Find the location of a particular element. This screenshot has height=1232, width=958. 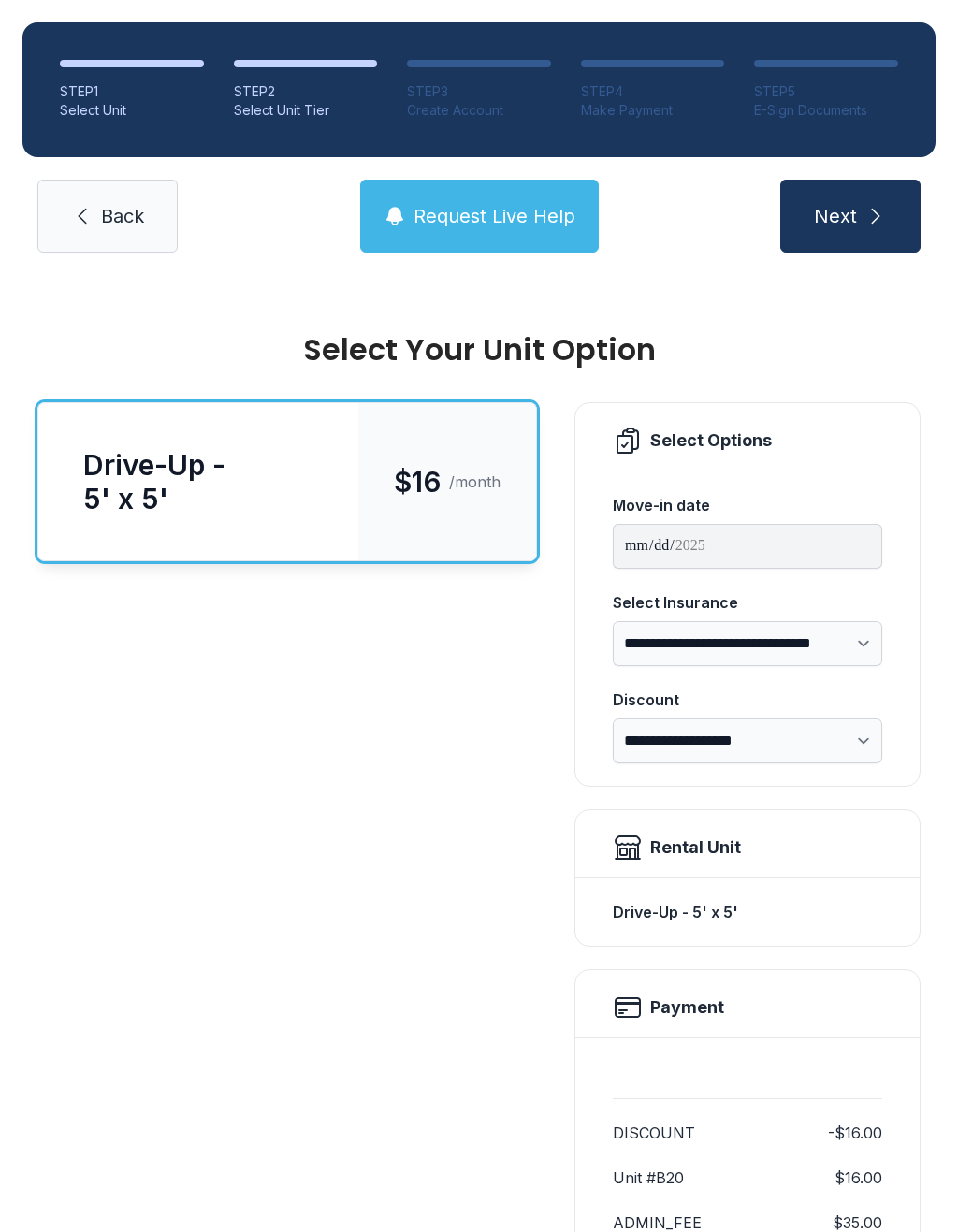

div: STEP 1 is located at coordinates (132, 92).